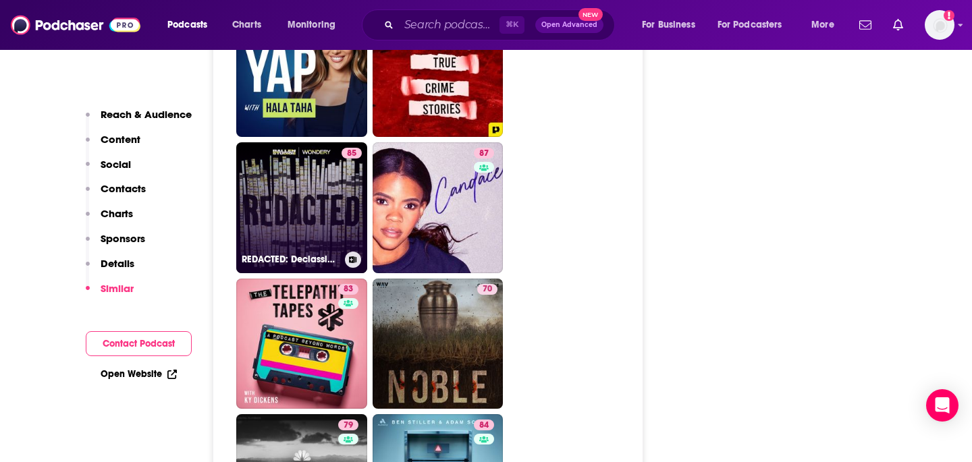 This screenshot has width=972, height=462. What do you see at coordinates (511, 25) in the screenshot?
I see `span: ⌘ K` at bounding box center [511, 25].